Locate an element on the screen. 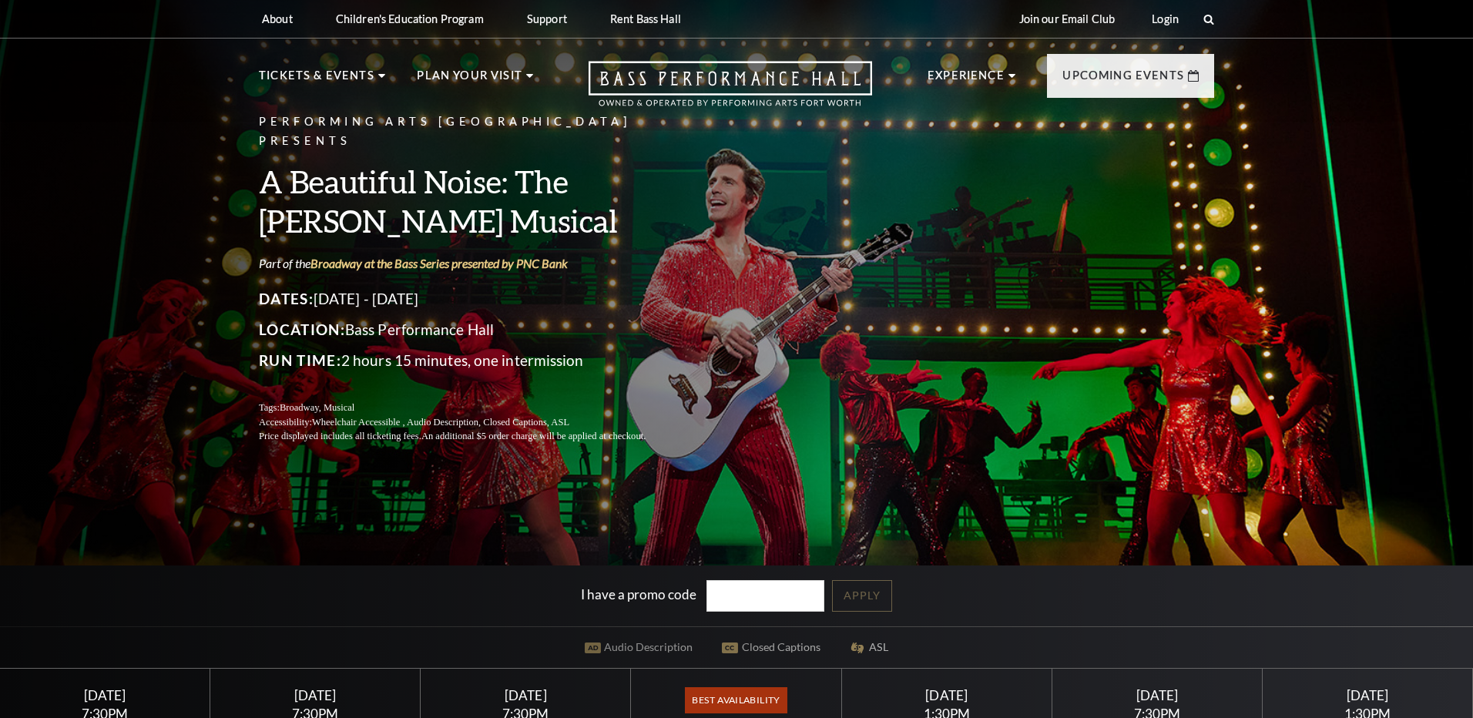 This screenshot has width=1473, height=718. p: Bass Performance Hall is located at coordinates (471, 330).